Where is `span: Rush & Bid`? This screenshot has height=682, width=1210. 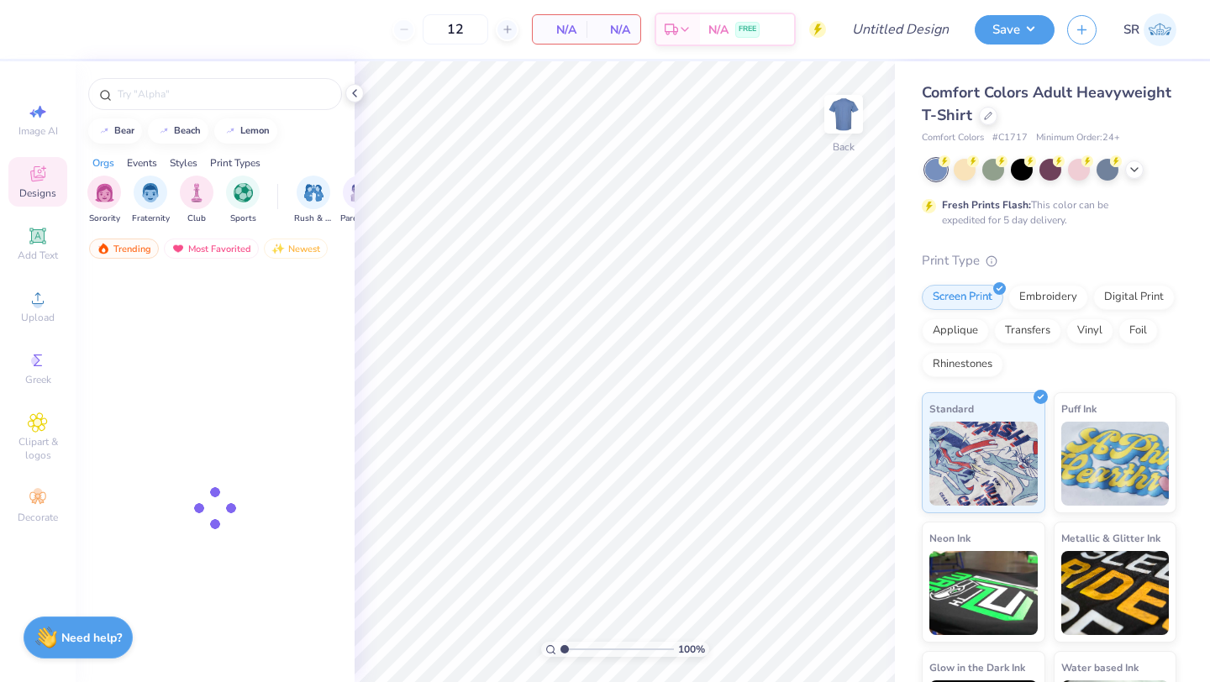
span: Rush & Bid is located at coordinates (314, 219).